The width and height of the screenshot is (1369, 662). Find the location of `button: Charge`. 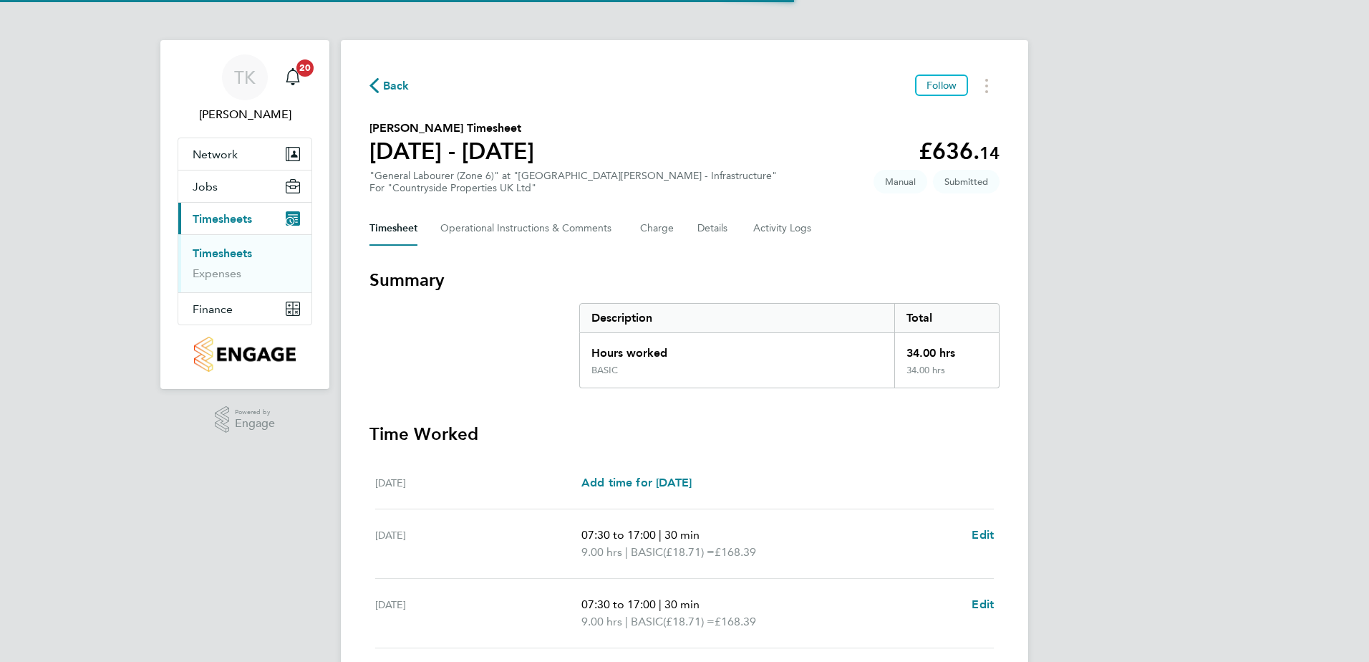

button: Charge is located at coordinates (657, 228).